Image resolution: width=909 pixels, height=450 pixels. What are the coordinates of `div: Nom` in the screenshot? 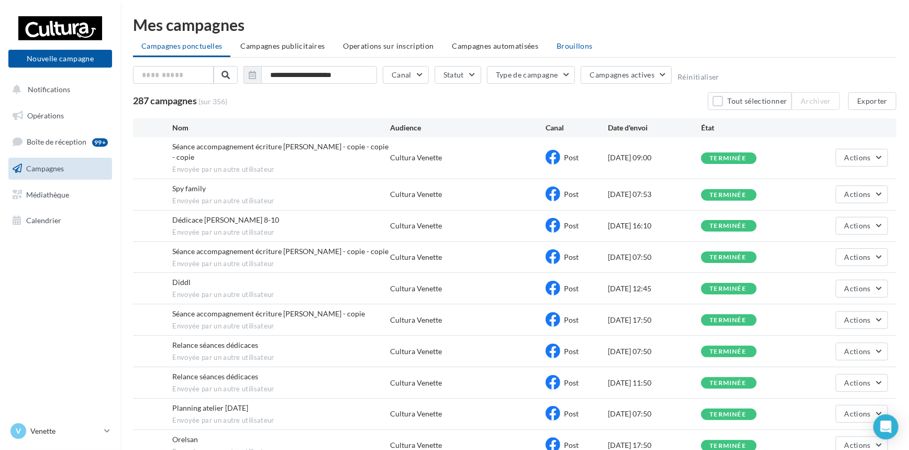 It's located at (281, 128).